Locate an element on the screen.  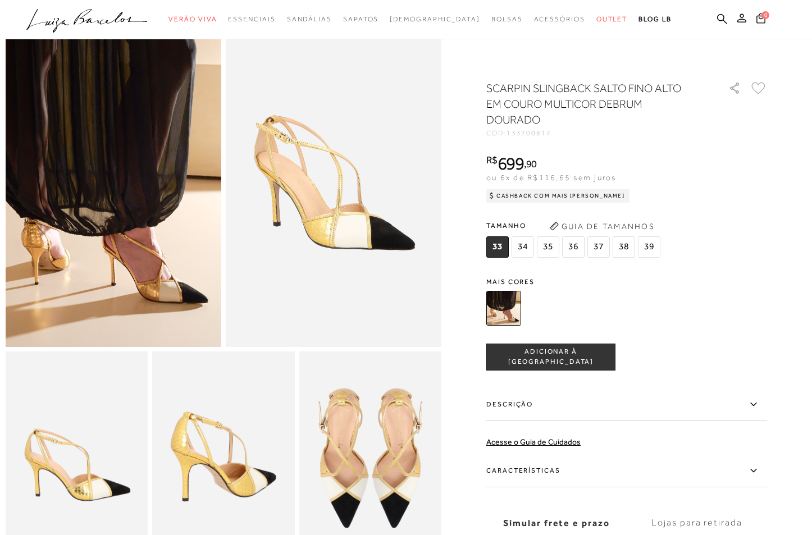
span: Verão Viva is located at coordinates (193, 19).